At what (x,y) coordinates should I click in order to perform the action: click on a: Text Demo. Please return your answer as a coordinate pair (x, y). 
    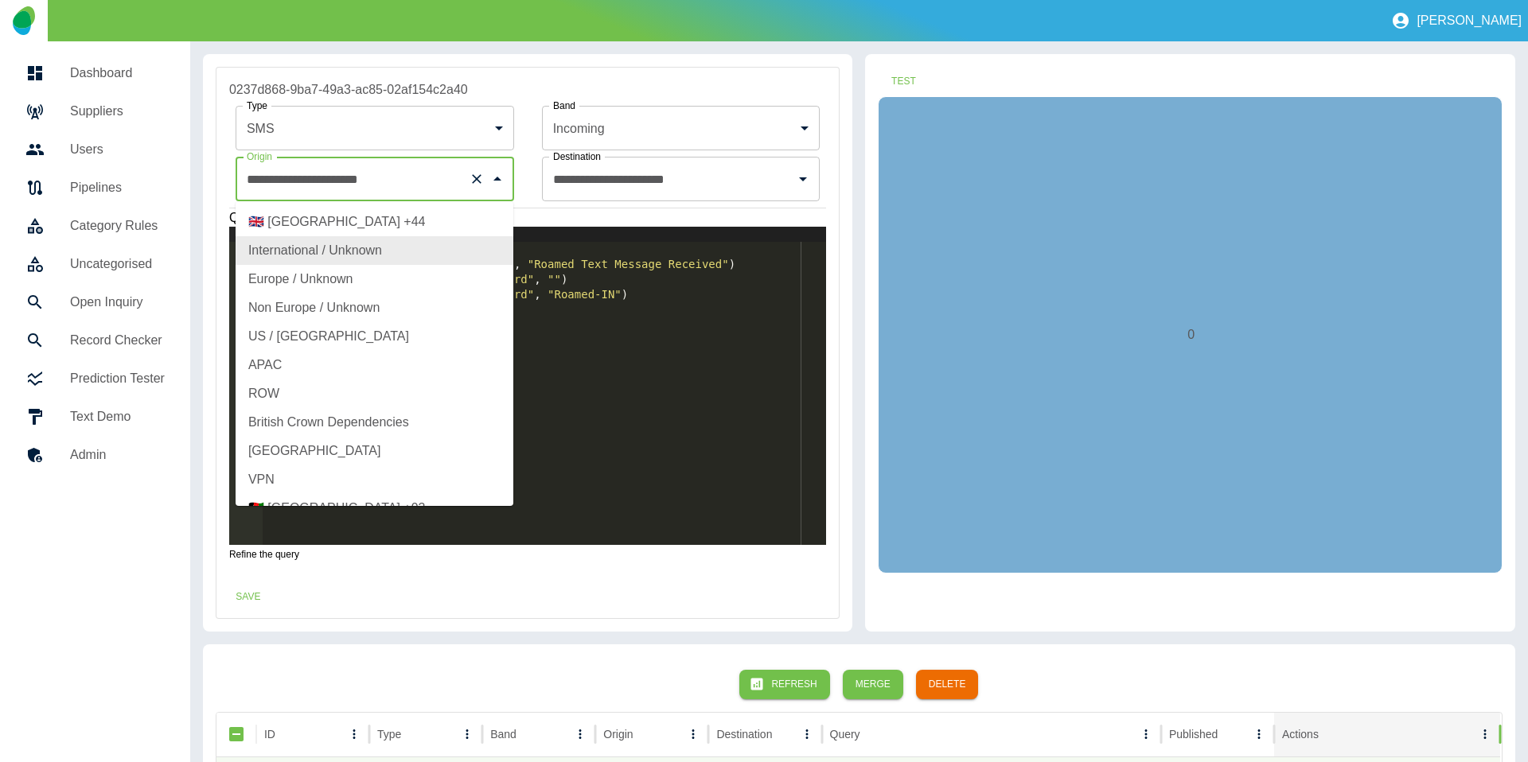
    Looking at the image, I should click on (95, 417).